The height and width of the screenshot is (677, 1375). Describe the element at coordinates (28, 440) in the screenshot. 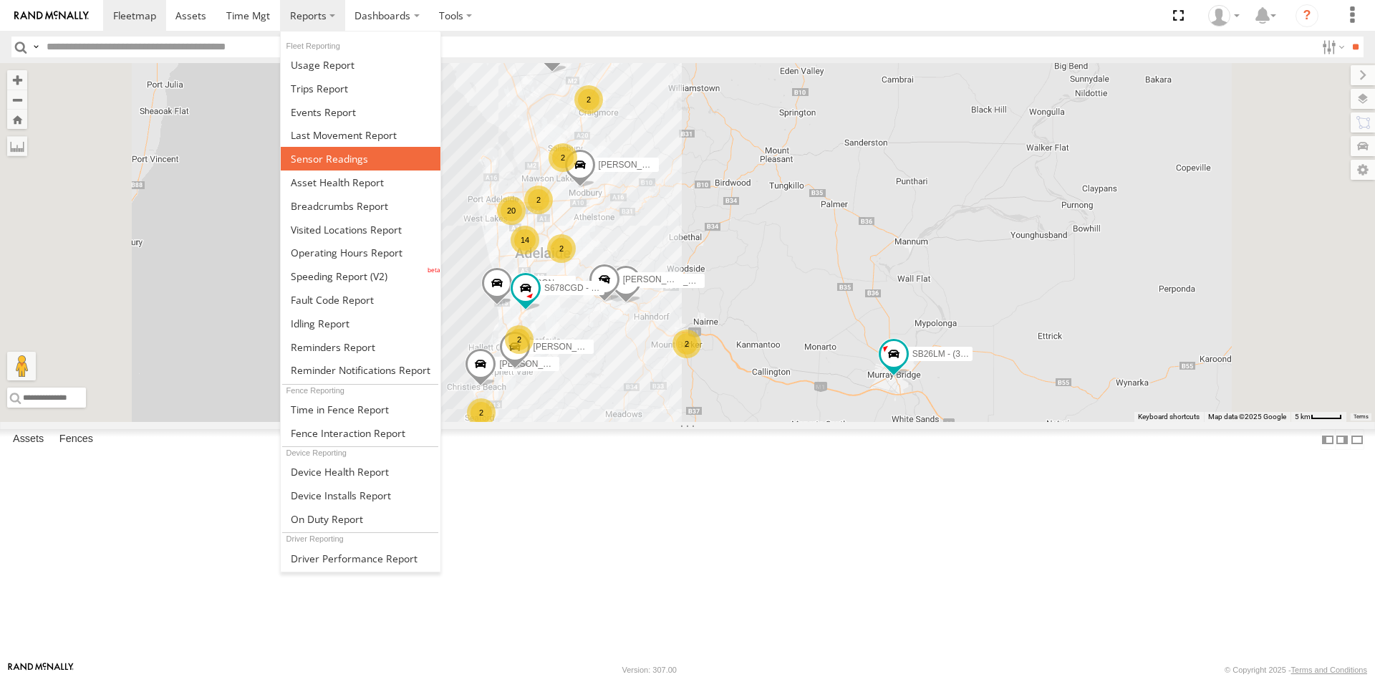

I see `label: Assets` at that location.